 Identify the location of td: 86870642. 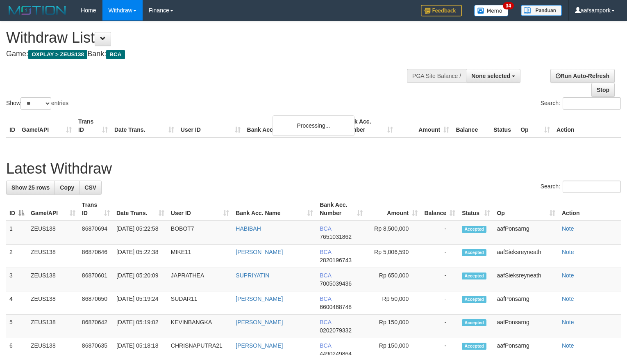
(96, 326).